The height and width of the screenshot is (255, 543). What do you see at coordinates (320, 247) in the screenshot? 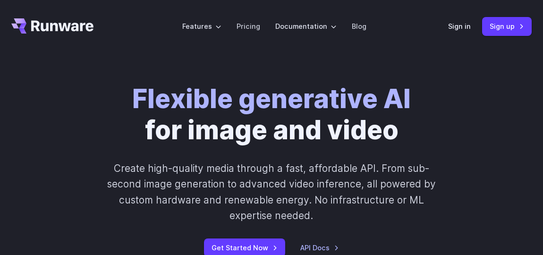
I see `a: API Docs` at bounding box center [320, 247].